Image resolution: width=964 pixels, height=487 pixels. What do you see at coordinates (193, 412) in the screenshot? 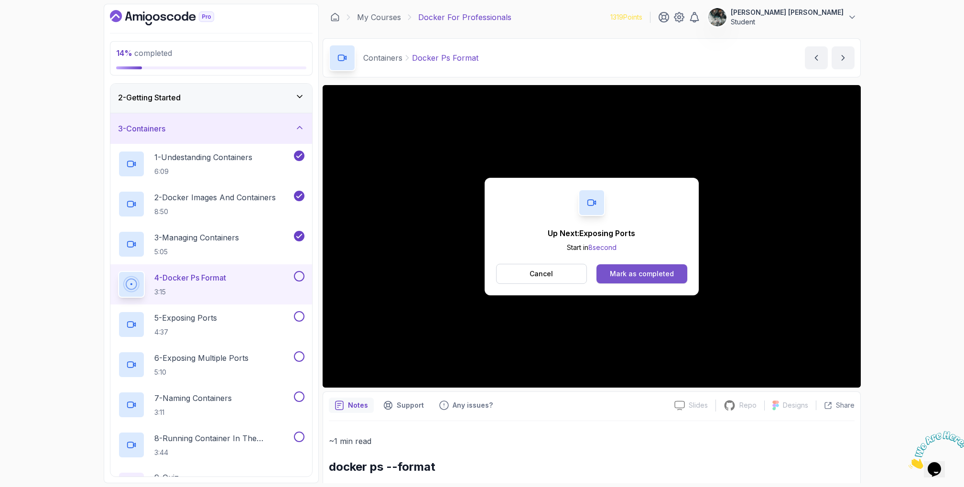
I see `p: 3:11` at bounding box center [193, 412].